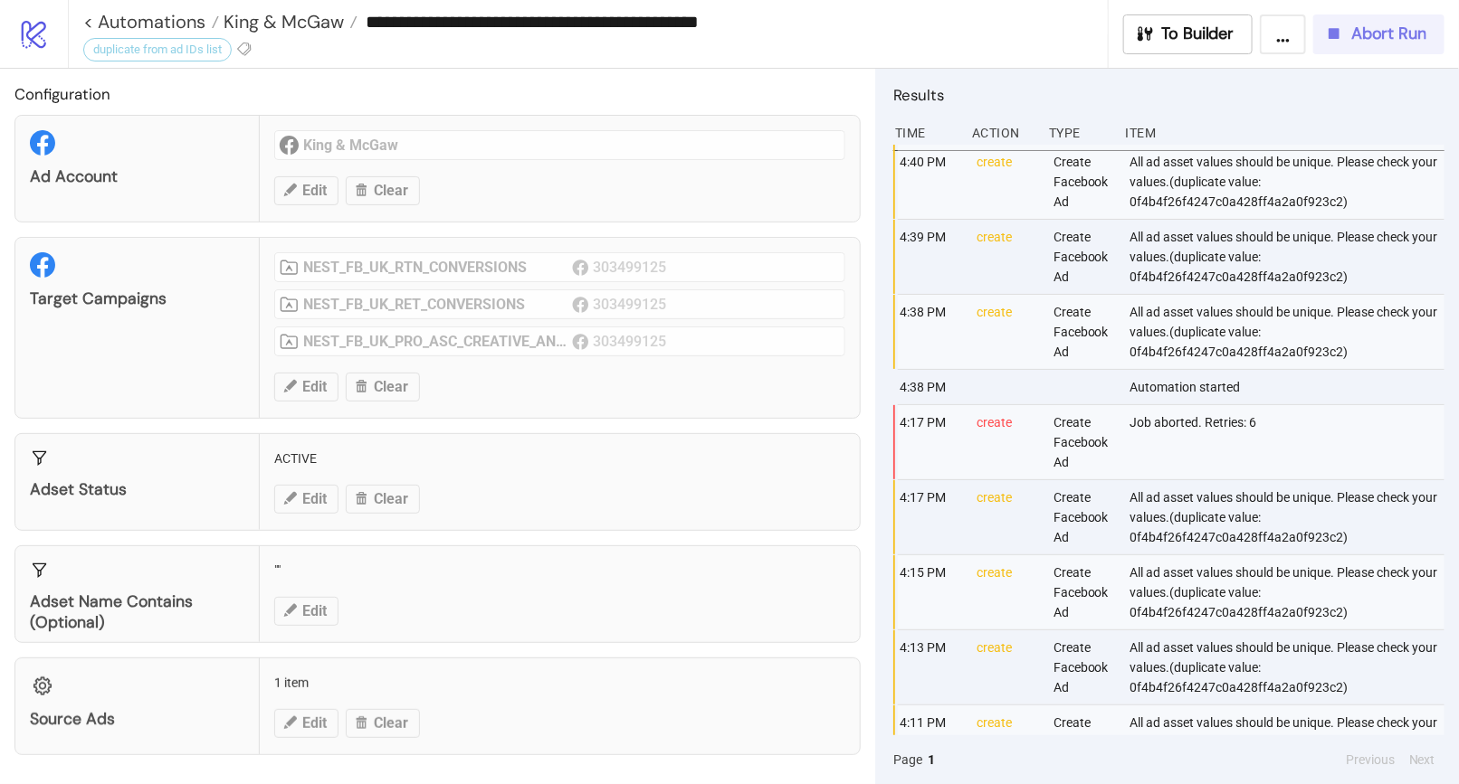 The image size is (1459, 784). What do you see at coordinates (1188, 34) in the screenshot?
I see `button: To Builder` at bounding box center [1188, 34].